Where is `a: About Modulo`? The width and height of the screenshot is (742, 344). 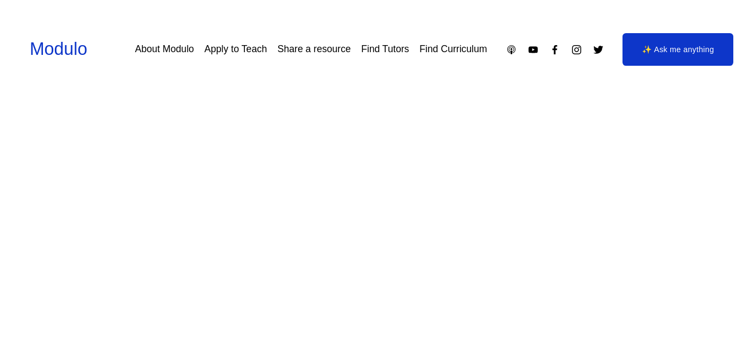 a: About Modulo is located at coordinates (164, 49).